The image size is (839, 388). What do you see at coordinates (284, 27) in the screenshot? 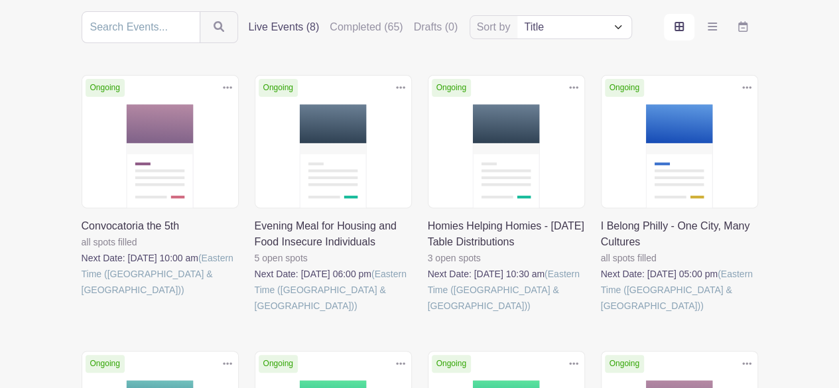
I see `label: Live Events (8)` at bounding box center [284, 27].